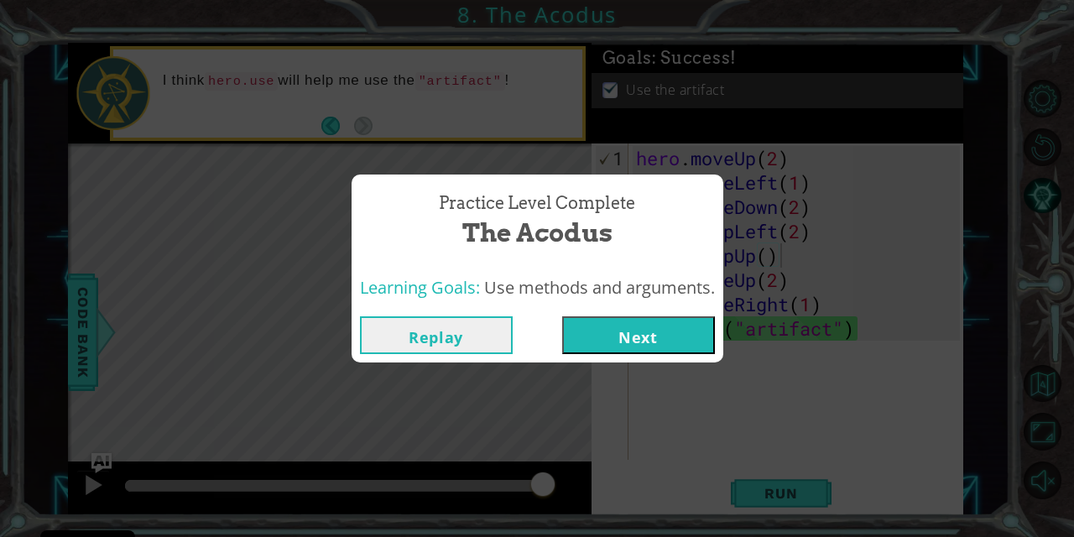  Describe the element at coordinates (639, 335) in the screenshot. I see `button: Next` at that location.